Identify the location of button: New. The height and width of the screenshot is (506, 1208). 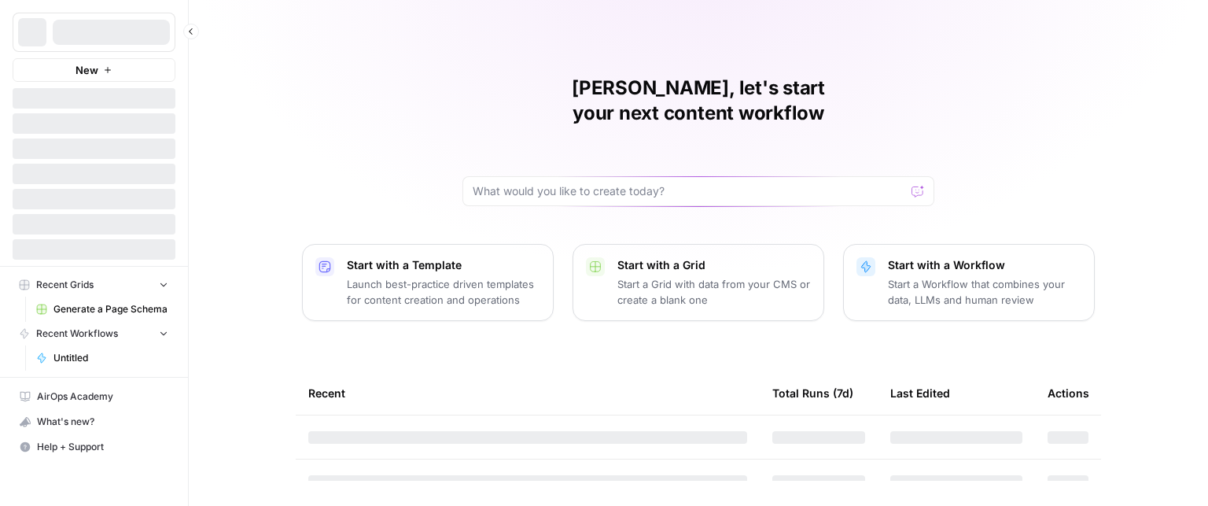
(94, 70).